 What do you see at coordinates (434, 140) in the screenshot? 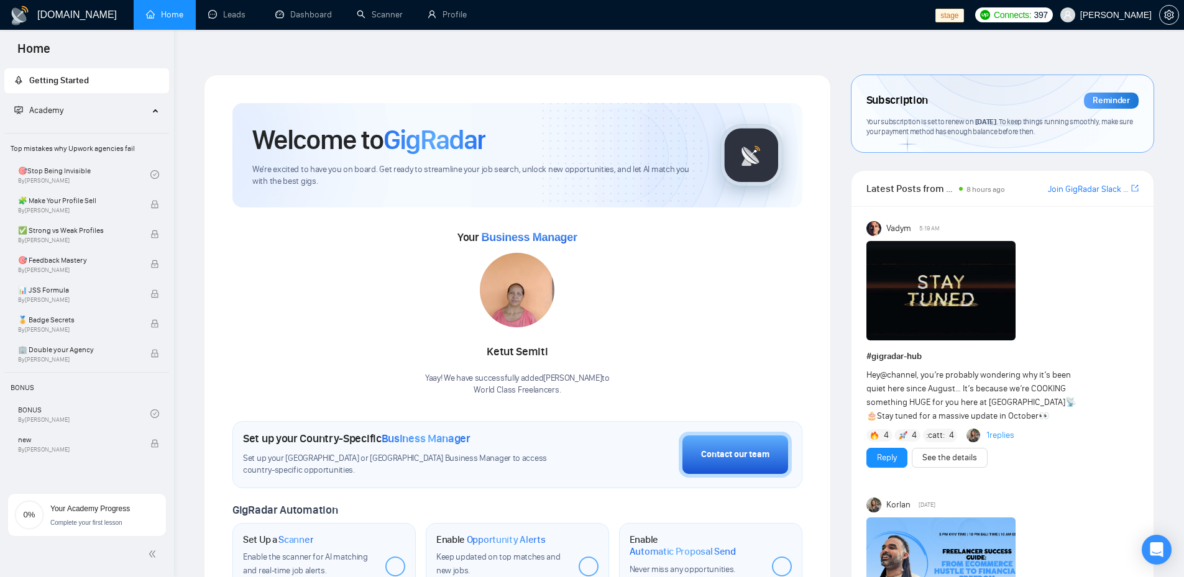
I see `span: GigRadar` at bounding box center [434, 140].